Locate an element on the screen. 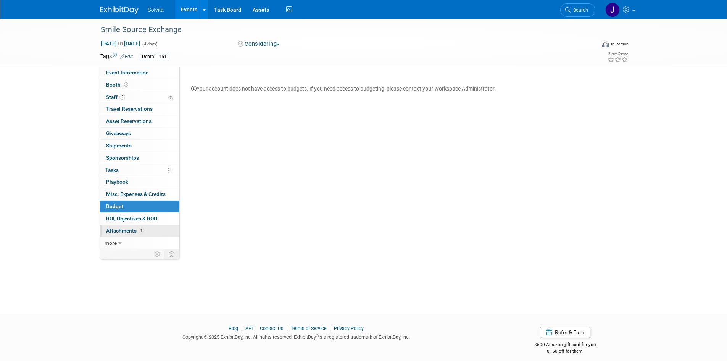 This screenshot has height=361, width=727. a: Search is located at coordinates (578, 10).